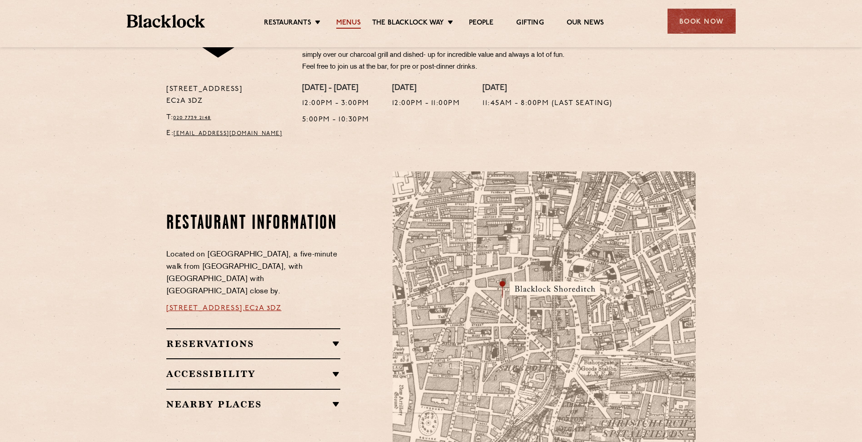  Describe the element at coordinates (336, 120) in the screenshot. I see `p: 5:00pm - 10:30pm` at that location.